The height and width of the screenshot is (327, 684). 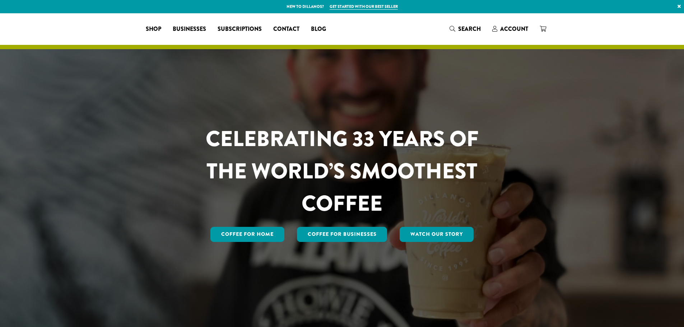 I want to click on span: Blog, so click(x=319, y=29).